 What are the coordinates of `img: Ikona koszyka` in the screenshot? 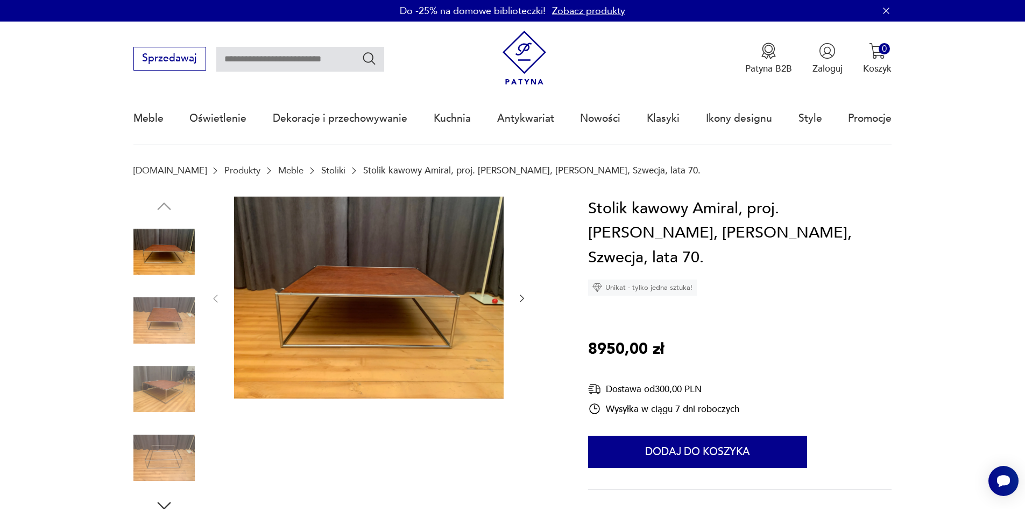 It's located at (877, 51).